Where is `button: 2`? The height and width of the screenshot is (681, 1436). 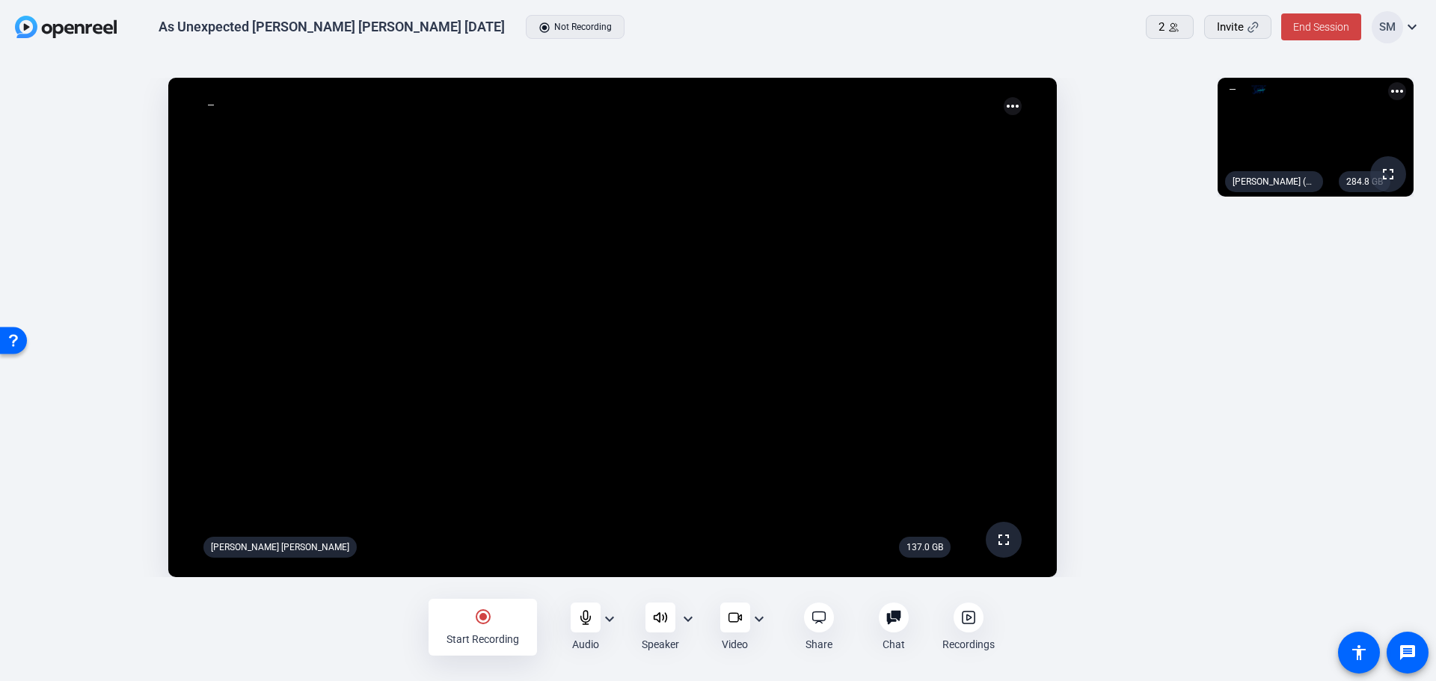
button: 2 is located at coordinates (1170, 27).